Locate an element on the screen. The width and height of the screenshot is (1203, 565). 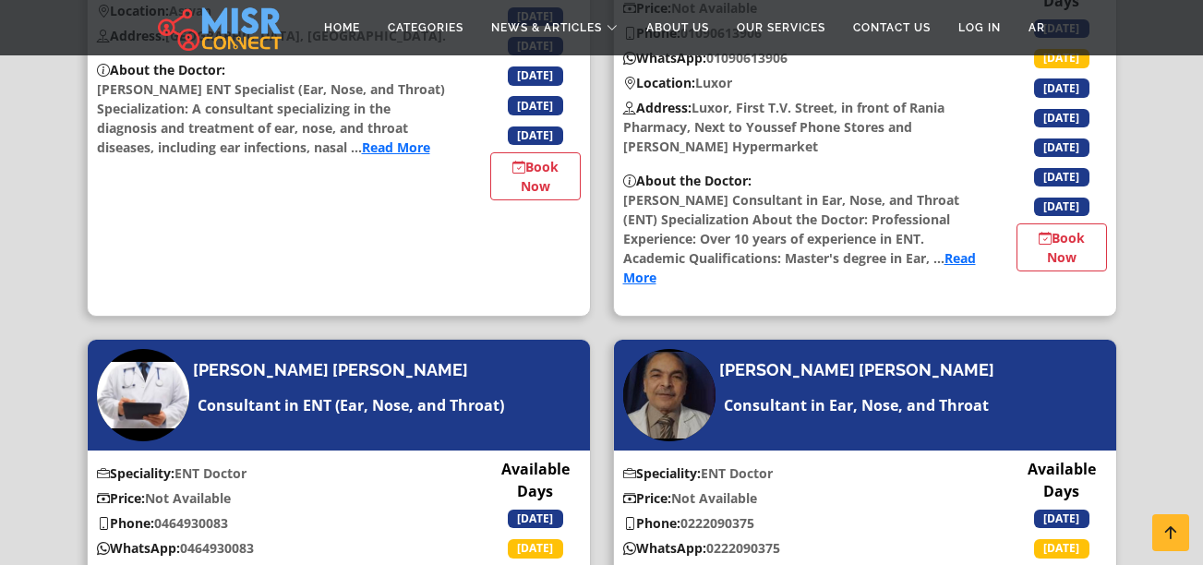
img: Dr. Mohamed Salah Abdel Jawad is located at coordinates (143, 395).